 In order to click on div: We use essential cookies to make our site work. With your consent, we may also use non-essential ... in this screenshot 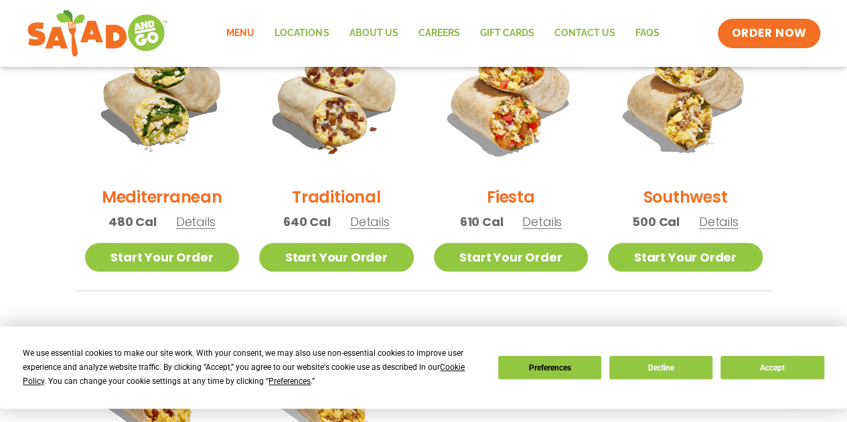, I will do `click(252, 368)`.